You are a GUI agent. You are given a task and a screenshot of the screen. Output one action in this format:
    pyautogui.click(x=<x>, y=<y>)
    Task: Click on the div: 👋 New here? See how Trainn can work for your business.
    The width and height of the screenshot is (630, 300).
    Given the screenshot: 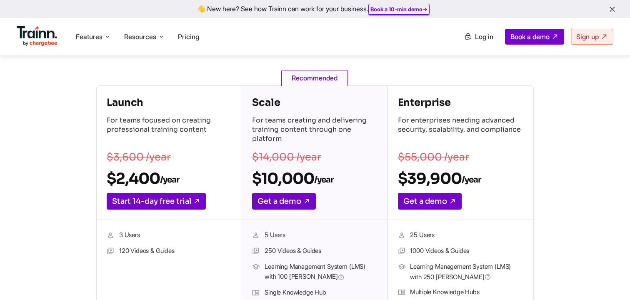 What is the action you would take?
    pyautogui.click(x=315, y=9)
    